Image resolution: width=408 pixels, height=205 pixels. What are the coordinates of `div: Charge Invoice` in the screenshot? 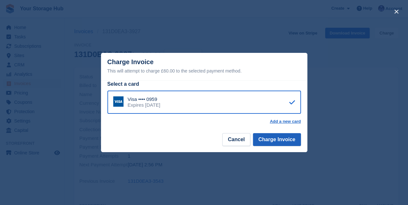 It's located at (204, 66).